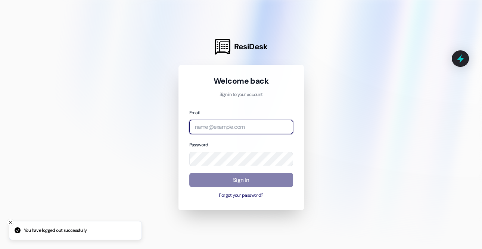 The height and width of the screenshot is (249, 482). I want to click on button: Close toast, so click(10, 223).